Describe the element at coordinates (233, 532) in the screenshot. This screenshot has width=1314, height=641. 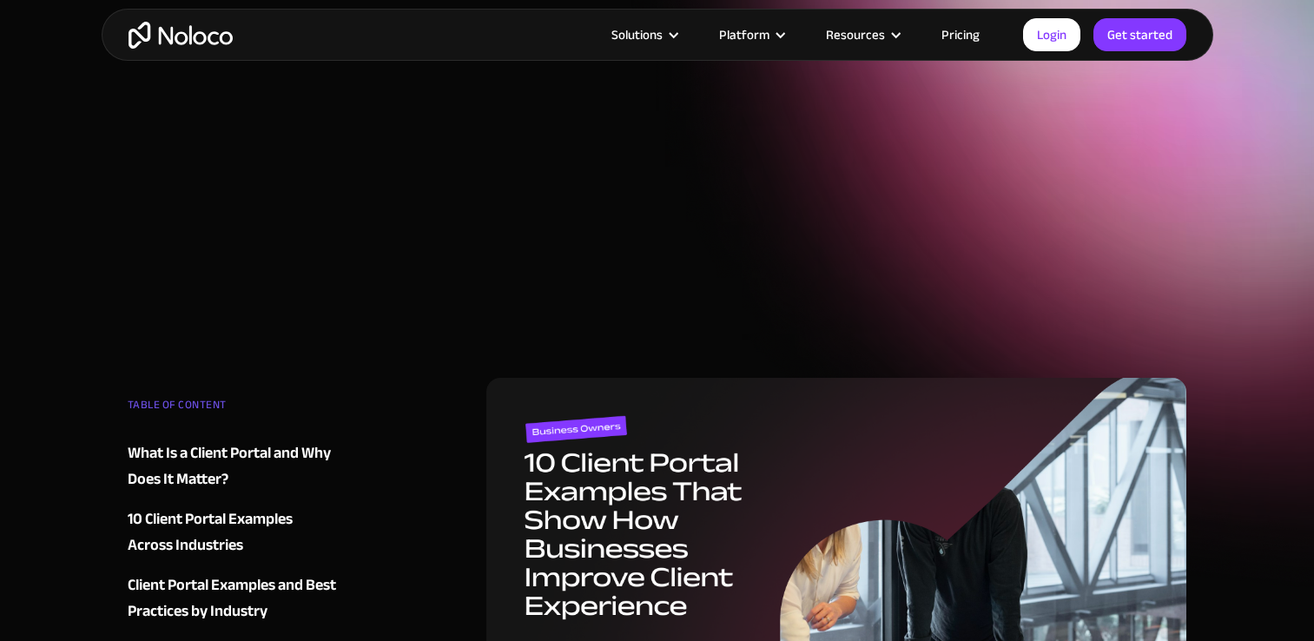
I see `a: 10 Client Portal Examples Across Industries` at that location.